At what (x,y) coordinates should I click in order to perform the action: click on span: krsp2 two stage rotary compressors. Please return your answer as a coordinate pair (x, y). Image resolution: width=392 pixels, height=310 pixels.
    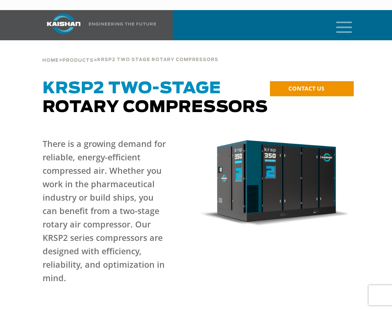
    Looking at the image, I should click on (158, 60).